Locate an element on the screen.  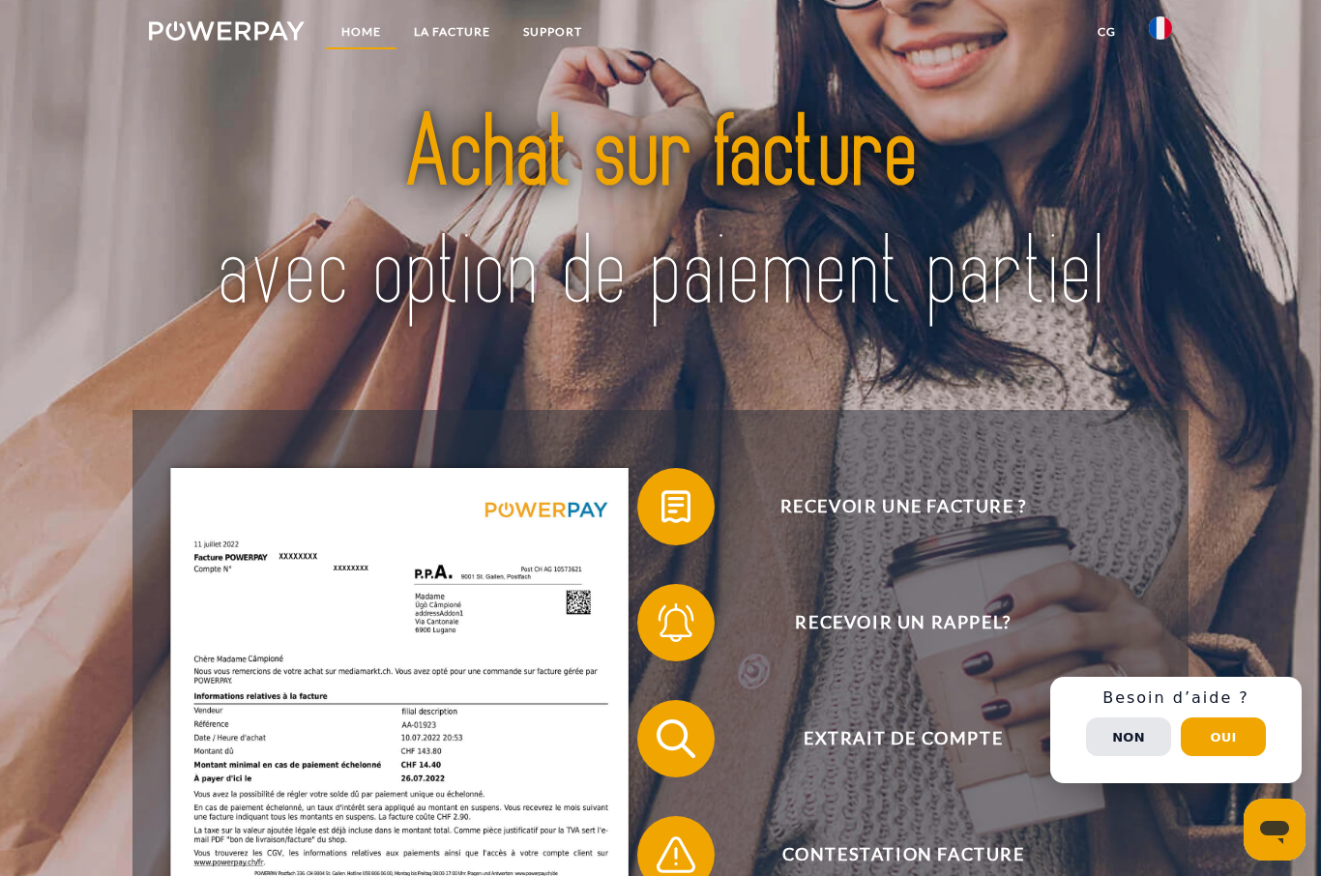
button: Oui is located at coordinates (1224, 737).